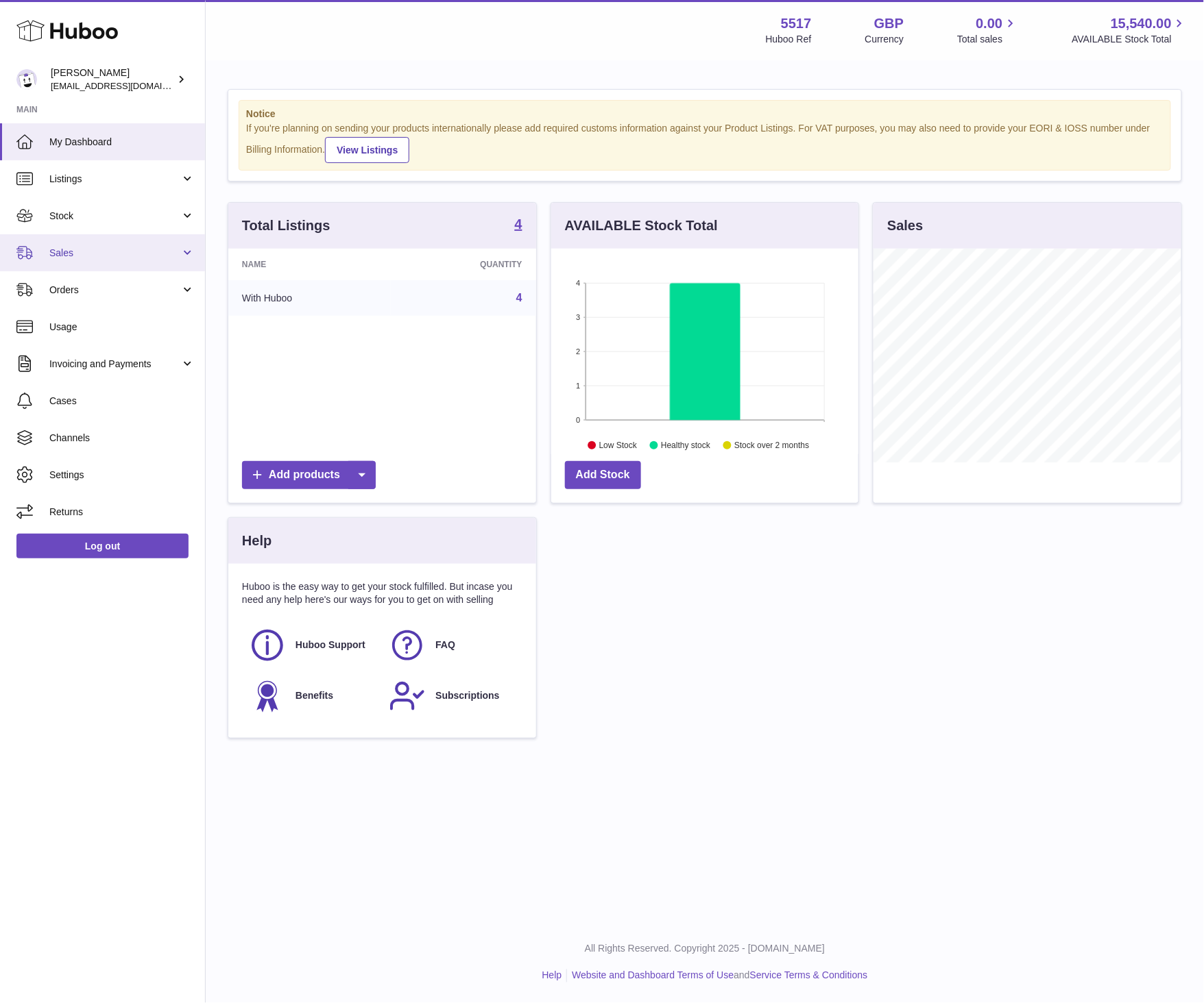 The image size is (1204, 1003). What do you see at coordinates (257, 541) in the screenshot?
I see `h3: Help` at bounding box center [257, 541].